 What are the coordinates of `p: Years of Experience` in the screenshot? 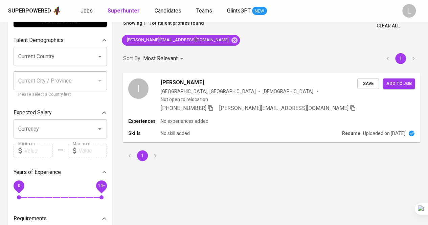 It's located at (37, 172).